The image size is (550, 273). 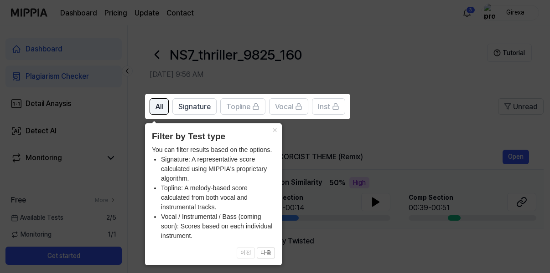 I want to click on button: 다음, so click(x=266, y=253).